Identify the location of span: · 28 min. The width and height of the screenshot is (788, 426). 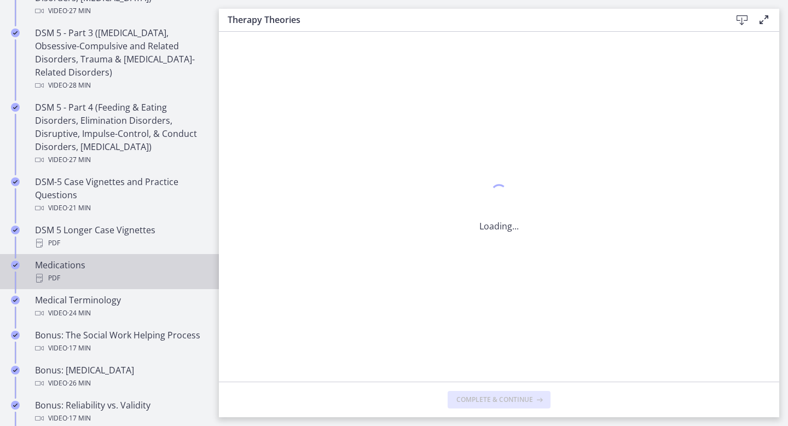
(79, 85).